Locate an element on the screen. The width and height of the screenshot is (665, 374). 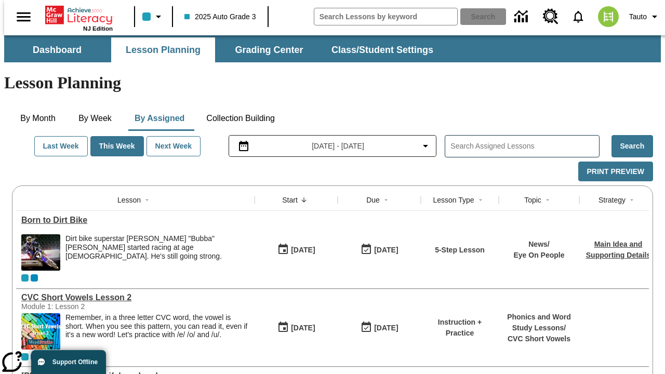
button: Select a new avatar is located at coordinates (608, 17).